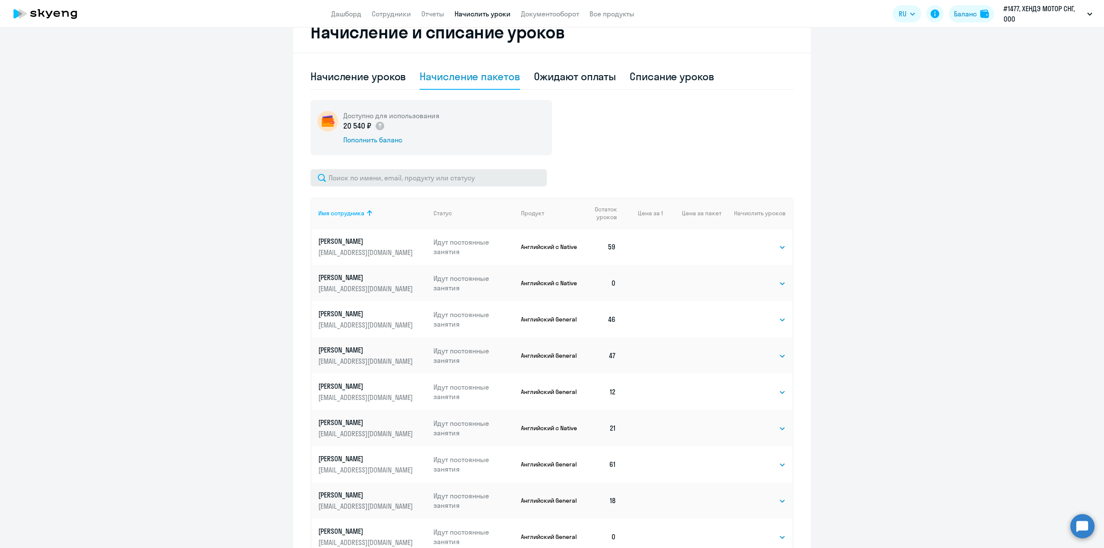 Image resolution: width=1104 pixels, height=548 pixels. Describe the element at coordinates (971, 14) in the screenshot. I see `button: Балансbalance` at that location.